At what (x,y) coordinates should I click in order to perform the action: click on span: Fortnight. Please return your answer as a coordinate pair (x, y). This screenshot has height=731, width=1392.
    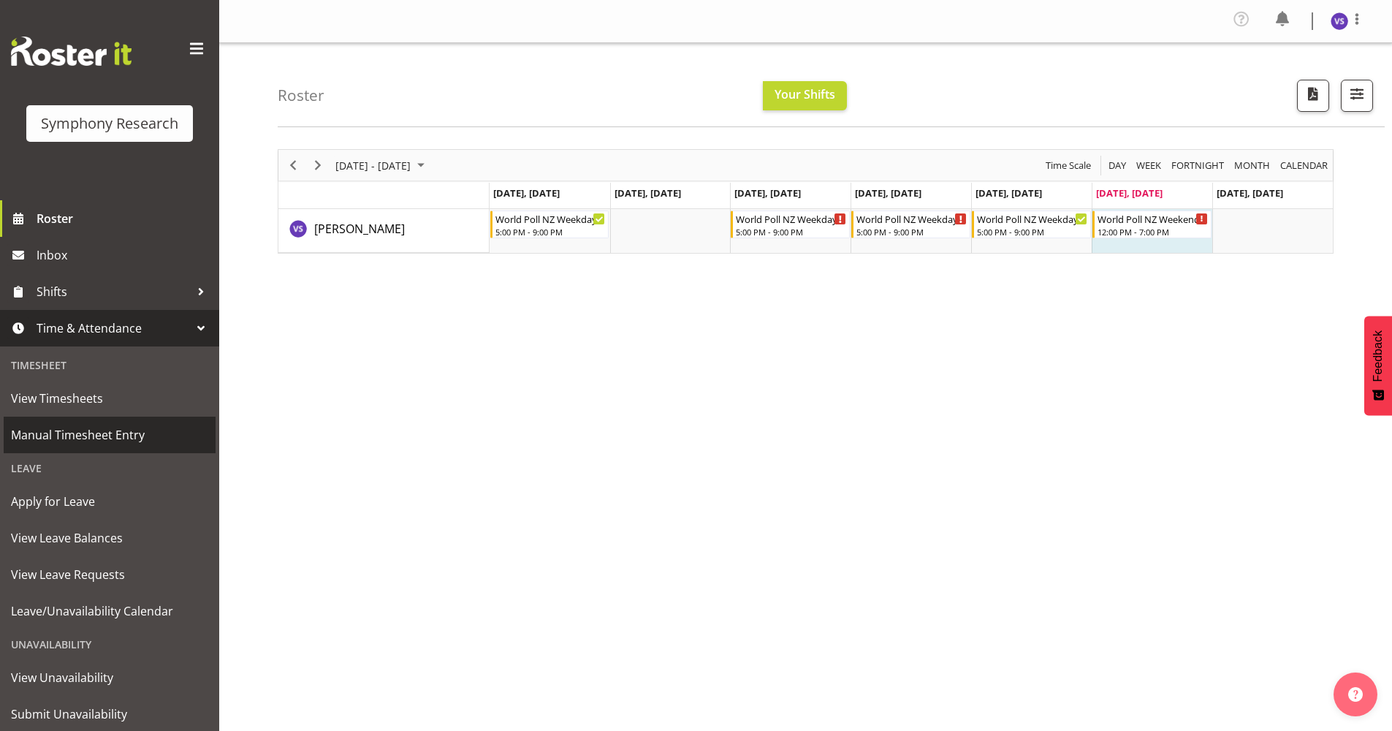
    Looking at the image, I should click on (1198, 165).